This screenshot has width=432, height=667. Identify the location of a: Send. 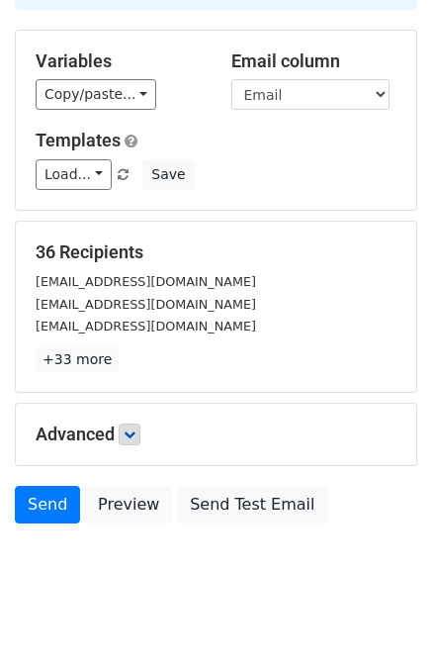
(47, 505).